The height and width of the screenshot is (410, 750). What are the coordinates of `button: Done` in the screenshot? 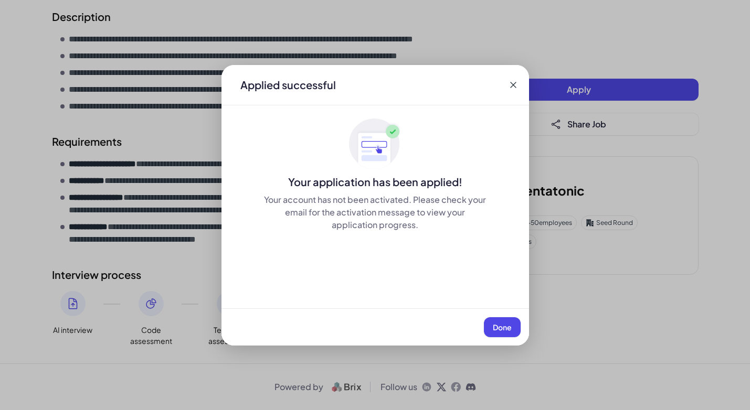 It's located at (502, 327).